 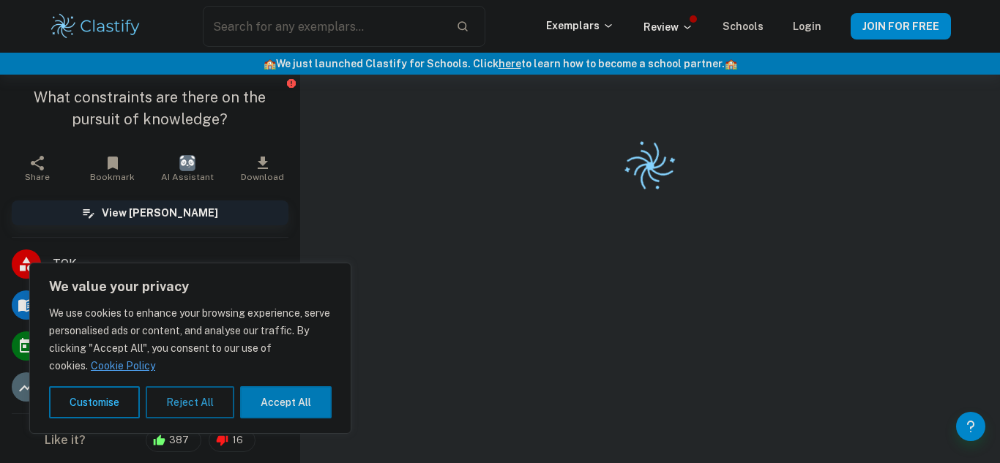 I want to click on p: We use cookies to enhance your browsing experience, serve personalised ads or content, and analys..., so click(x=190, y=340).